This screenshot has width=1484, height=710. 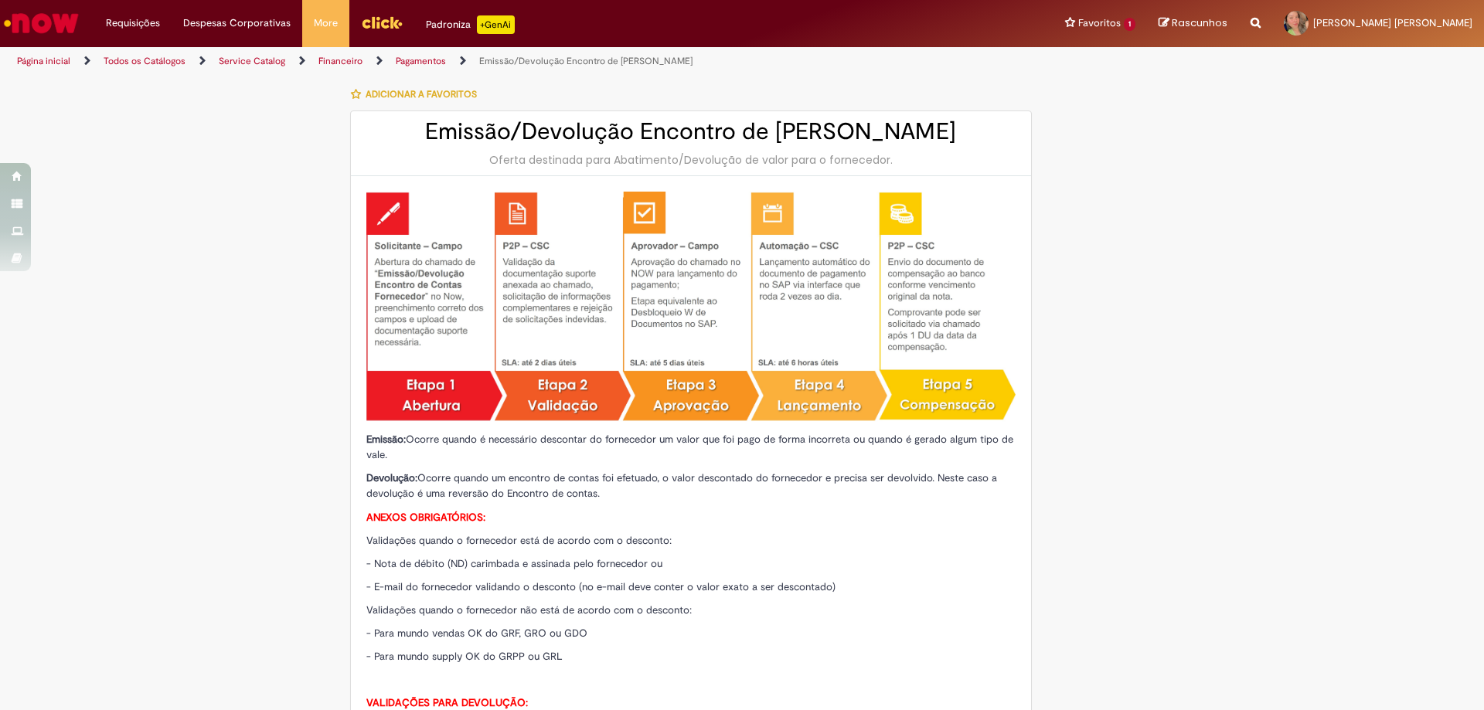 What do you see at coordinates (600, 586) in the screenshot?
I see `span: - E-mail do fornecedor validando o desconto (no e-mail deve conter o valor exato a ser descontado)` at bounding box center [600, 586].